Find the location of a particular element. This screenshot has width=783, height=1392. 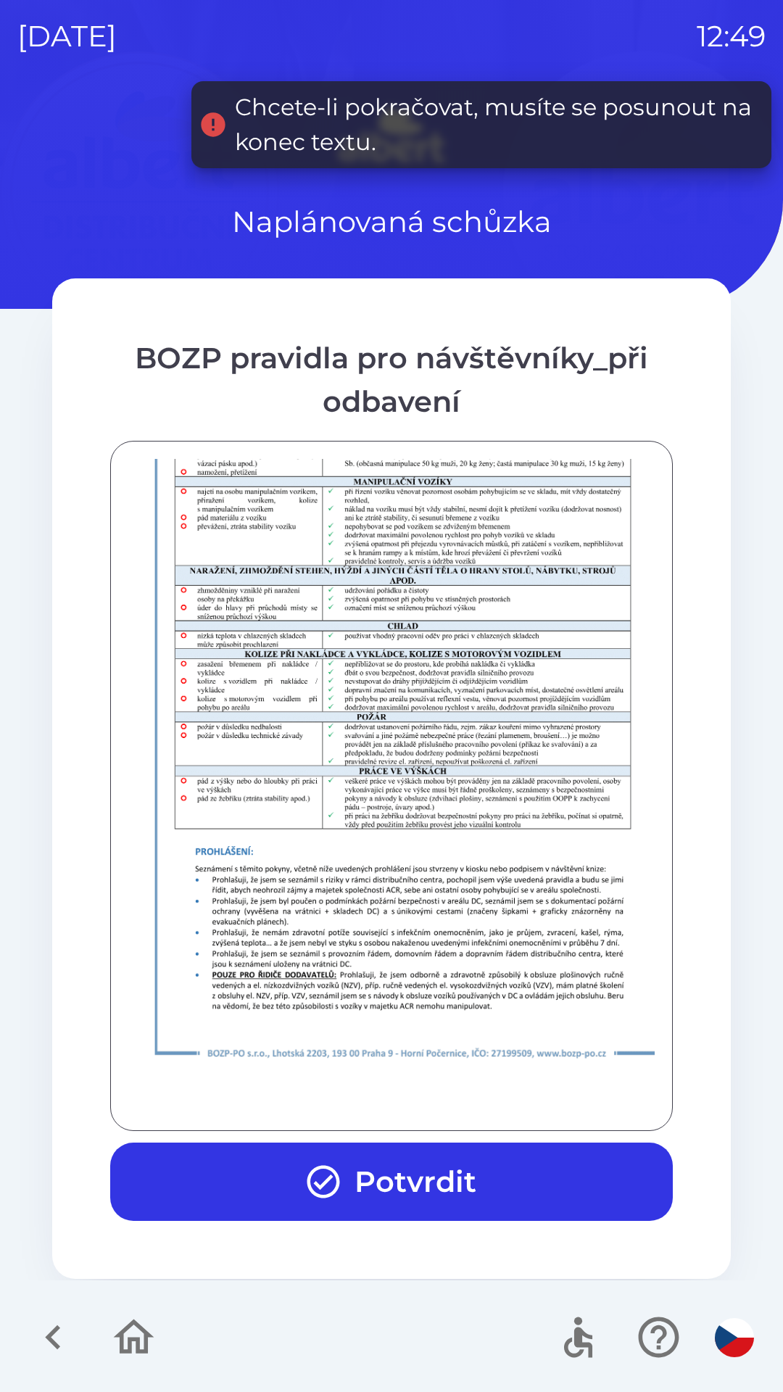

img: cs flag is located at coordinates (734, 1337).